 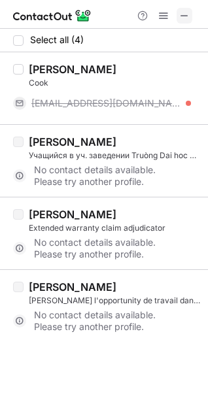 What do you see at coordinates (114, 228) in the screenshot?
I see `div: Extended warranty claim adjudicator` at bounding box center [114, 228].